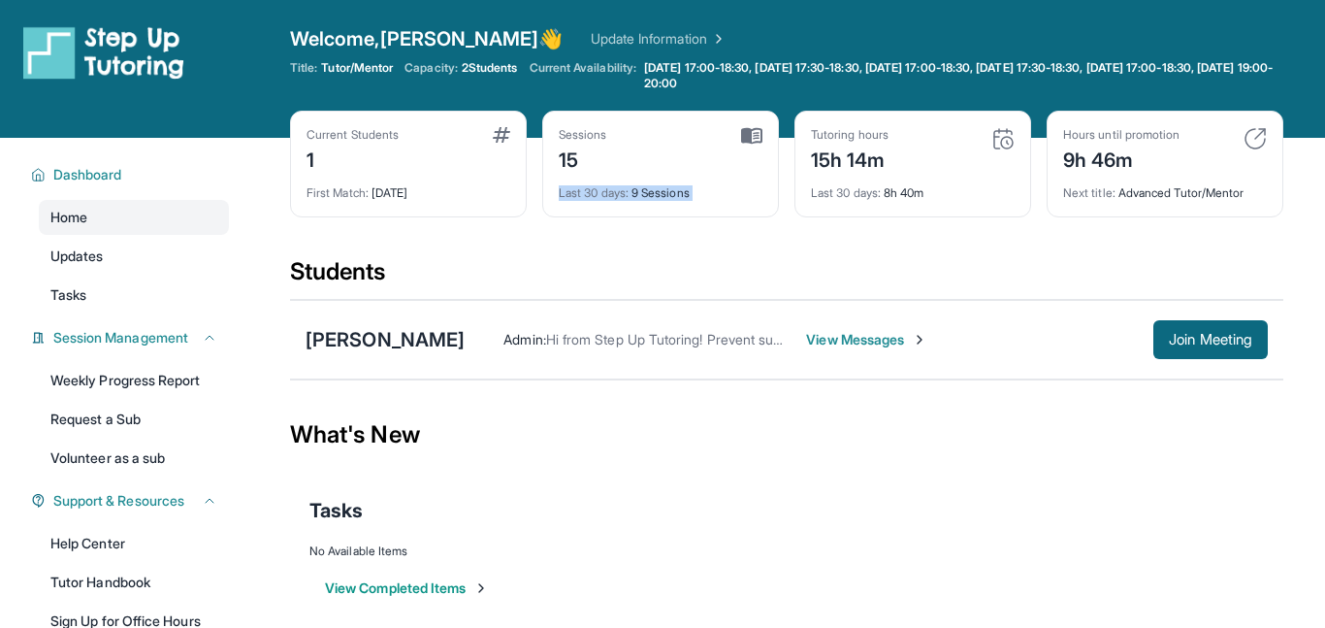 The height and width of the screenshot is (628, 1325). I want to click on button: Support & Resources, so click(131, 501).